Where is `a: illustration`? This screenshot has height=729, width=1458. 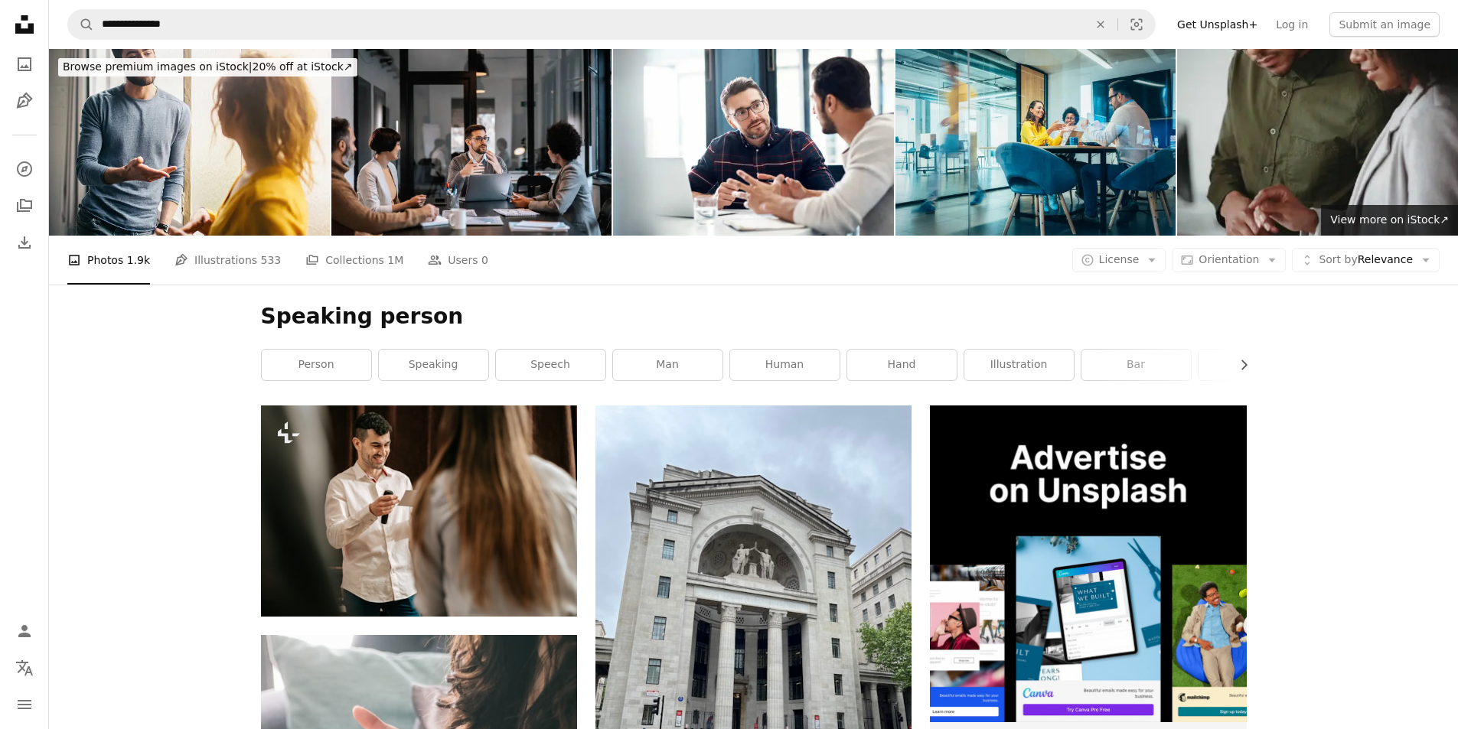
a: illustration is located at coordinates (1019, 365).